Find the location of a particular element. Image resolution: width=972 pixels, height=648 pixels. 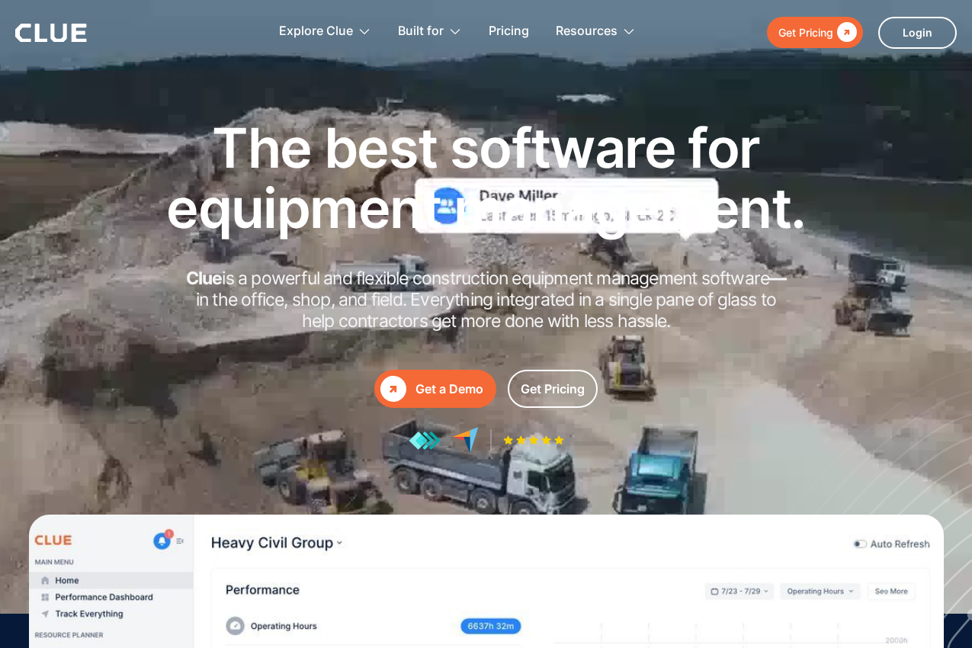

div: Get a Demo is located at coordinates (449, 389).